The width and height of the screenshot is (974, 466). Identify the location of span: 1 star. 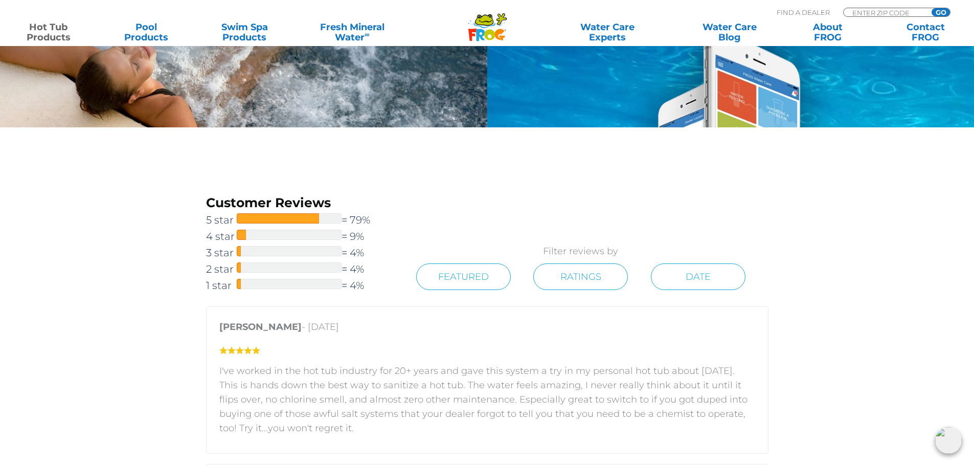
(221, 285).